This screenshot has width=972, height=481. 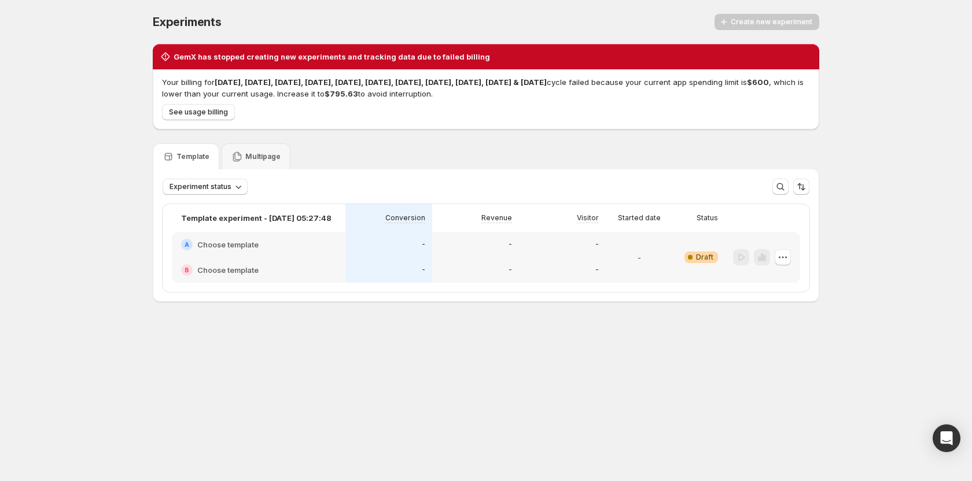 What do you see at coordinates (193, 157) in the screenshot?
I see `p: Template` at bounding box center [193, 157].